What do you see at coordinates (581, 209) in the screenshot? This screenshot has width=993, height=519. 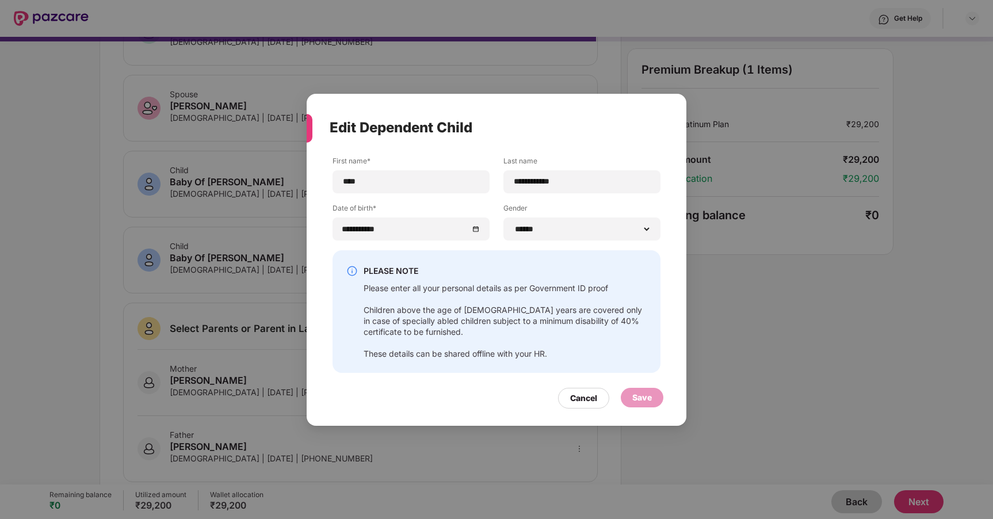 I see `label: Gender` at bounding box center [581, 209].